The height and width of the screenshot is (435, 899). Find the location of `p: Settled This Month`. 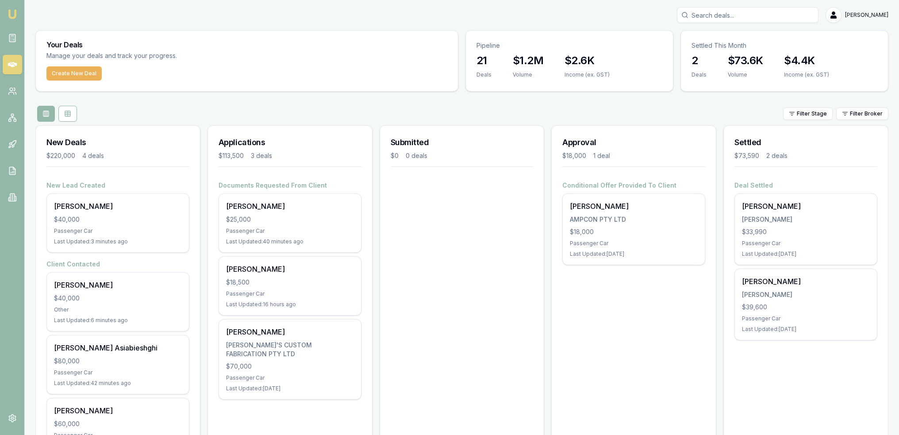

p: Settled This Month is located at coordinates (784, 46).